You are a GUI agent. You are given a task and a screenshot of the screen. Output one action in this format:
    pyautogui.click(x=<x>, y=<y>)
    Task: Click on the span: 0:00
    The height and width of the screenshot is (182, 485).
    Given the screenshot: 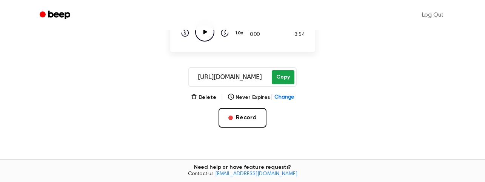 What is the action you would take?
    pyautogui.click(x=255, y=35)
    